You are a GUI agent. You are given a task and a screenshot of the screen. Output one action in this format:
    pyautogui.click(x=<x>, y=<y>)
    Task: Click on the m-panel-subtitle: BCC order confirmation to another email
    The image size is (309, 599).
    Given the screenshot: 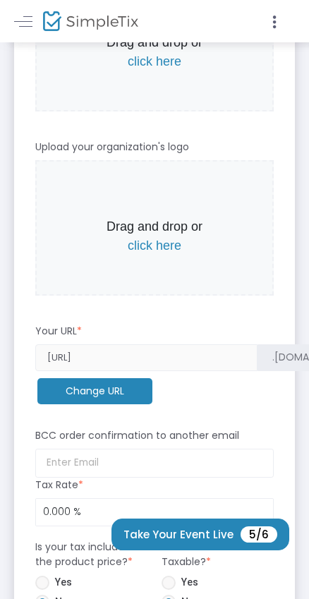 What is the action you would take?
    pyautogui.click(x=137, y=436)
    